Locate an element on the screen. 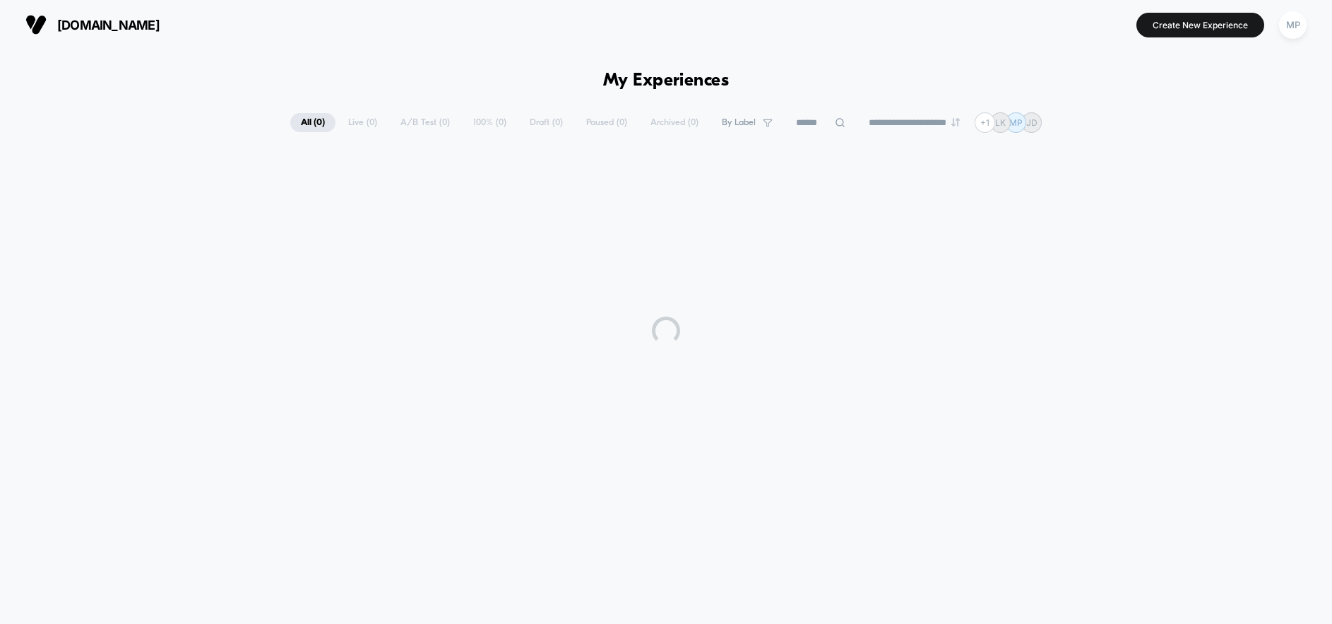  p: LK is located at coordinates (1000, 122).